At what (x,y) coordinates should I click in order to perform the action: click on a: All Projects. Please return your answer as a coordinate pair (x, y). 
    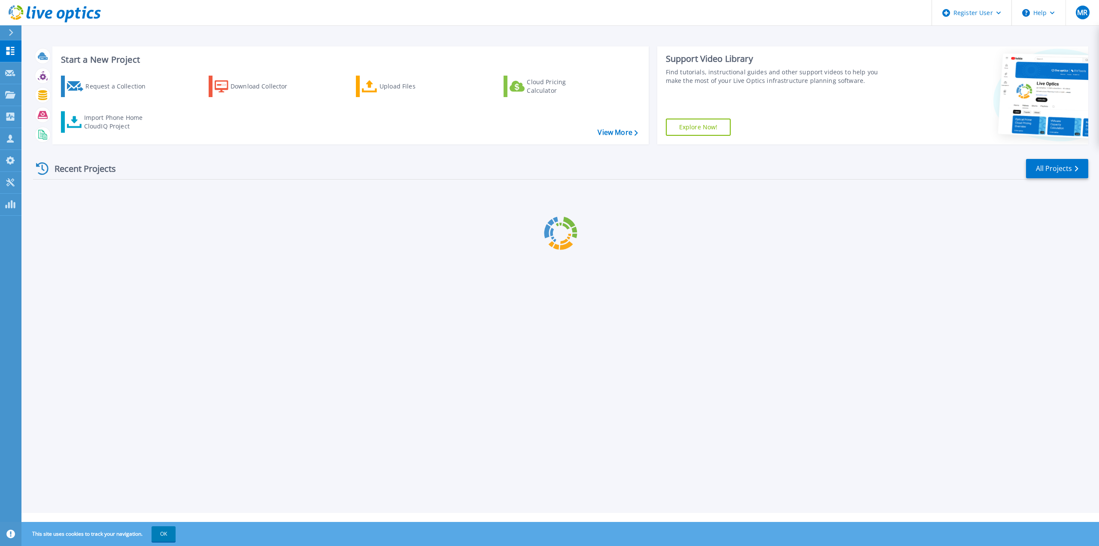
    Looking at the image, I should click on (1057, 168).